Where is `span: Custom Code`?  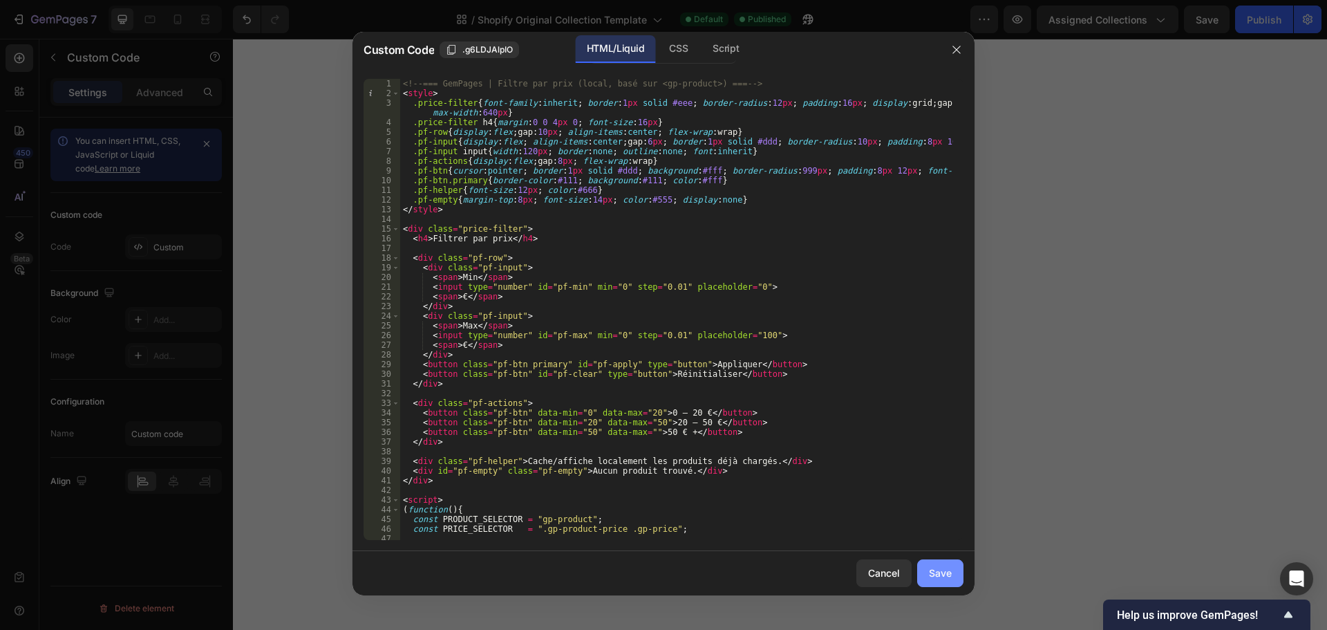
span: Custom Code is located at coordinates (399, 50).